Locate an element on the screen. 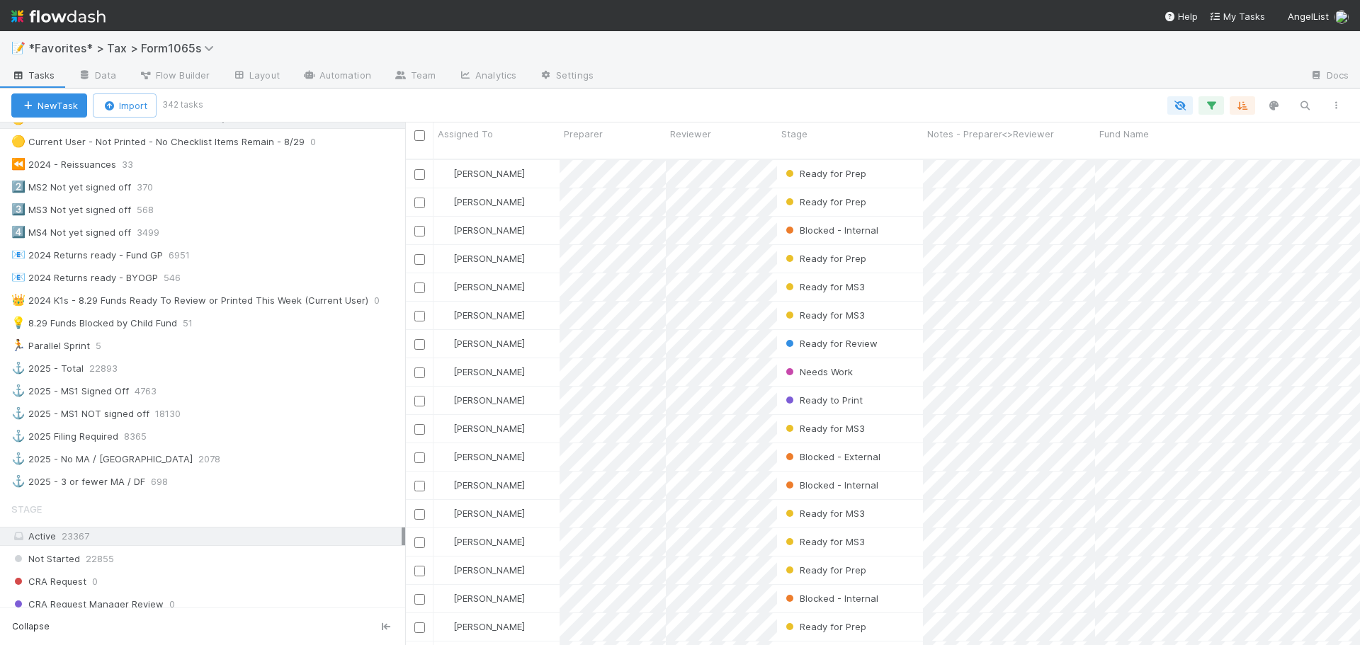 This screenshot has width=1360, height=645. a: Automation is located at coordinates (336, 76).